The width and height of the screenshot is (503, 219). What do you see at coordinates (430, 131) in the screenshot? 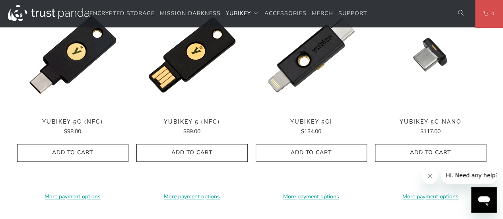
I see `span: $117.00` at bounding box center [430, 131].